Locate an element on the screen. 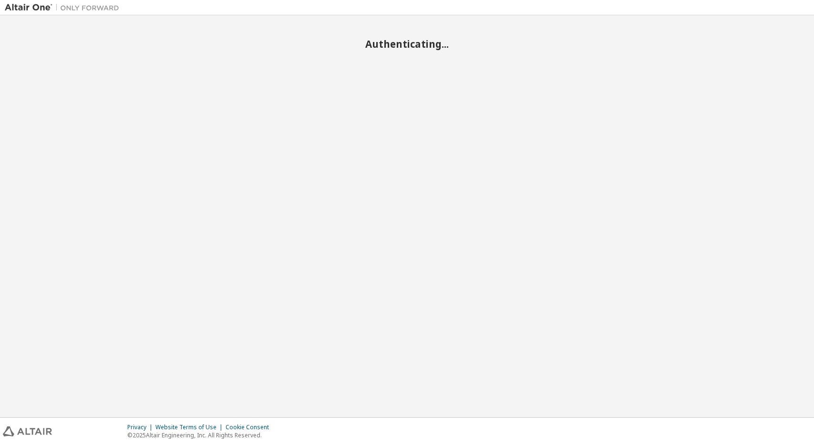 This screenshot has width=814, height=445. div: Privacy is located at coordinates (141, 427).